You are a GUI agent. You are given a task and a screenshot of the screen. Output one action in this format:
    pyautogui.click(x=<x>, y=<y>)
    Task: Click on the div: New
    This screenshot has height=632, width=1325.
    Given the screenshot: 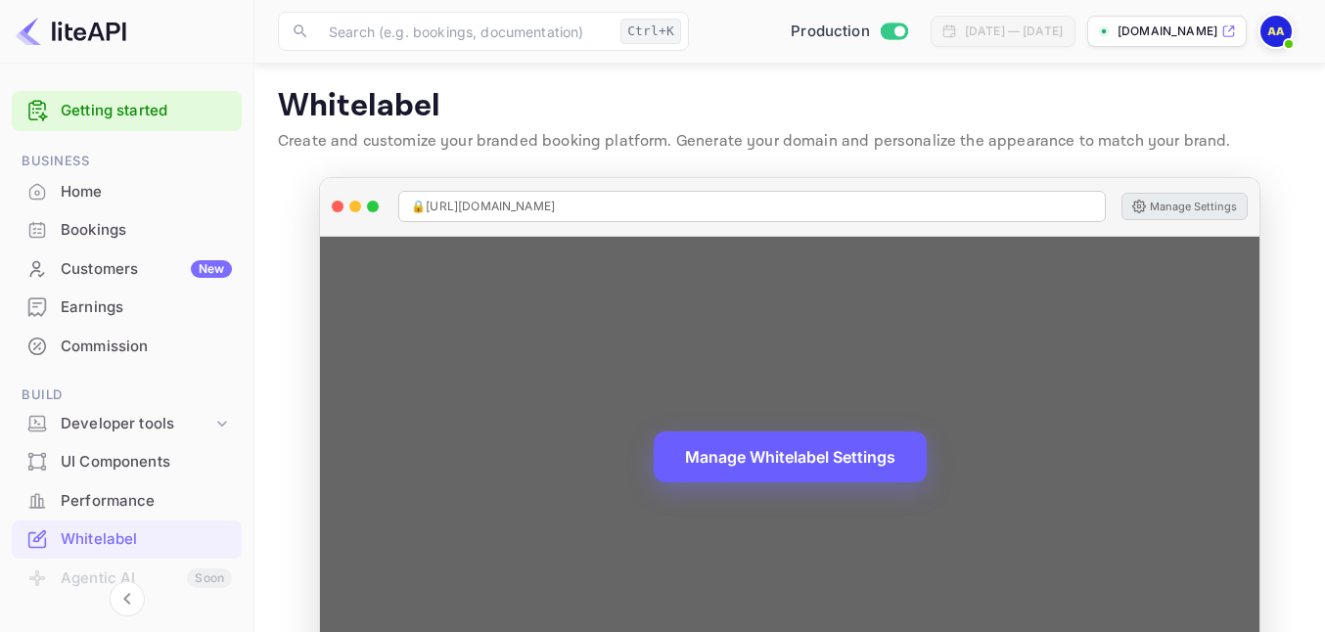 What is the action you would take?
    pyautogui.click(x=211, y=269)
    